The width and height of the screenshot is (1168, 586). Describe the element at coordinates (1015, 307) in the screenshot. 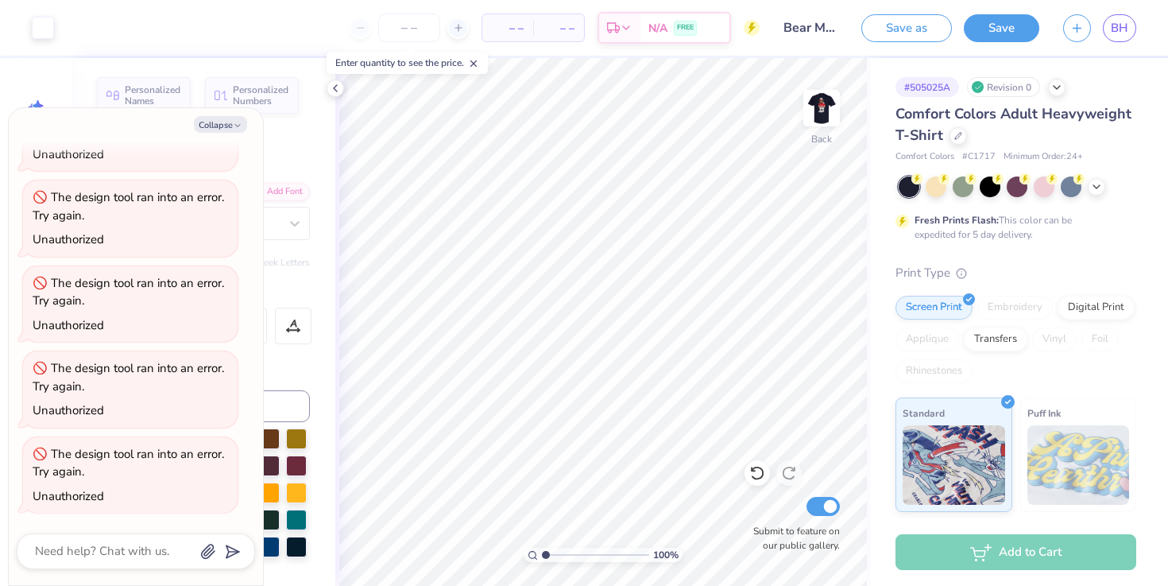

I see `div: Embroidery` at that location.